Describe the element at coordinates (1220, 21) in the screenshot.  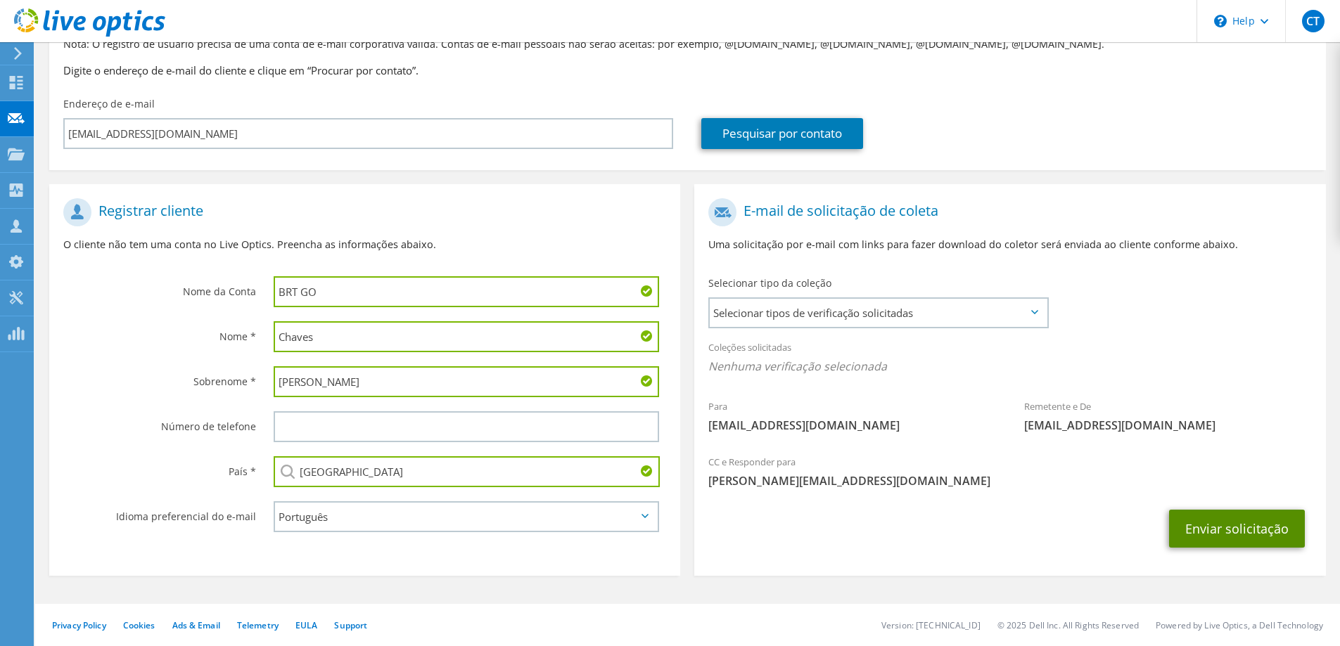
I see `svg: \n` at that location.